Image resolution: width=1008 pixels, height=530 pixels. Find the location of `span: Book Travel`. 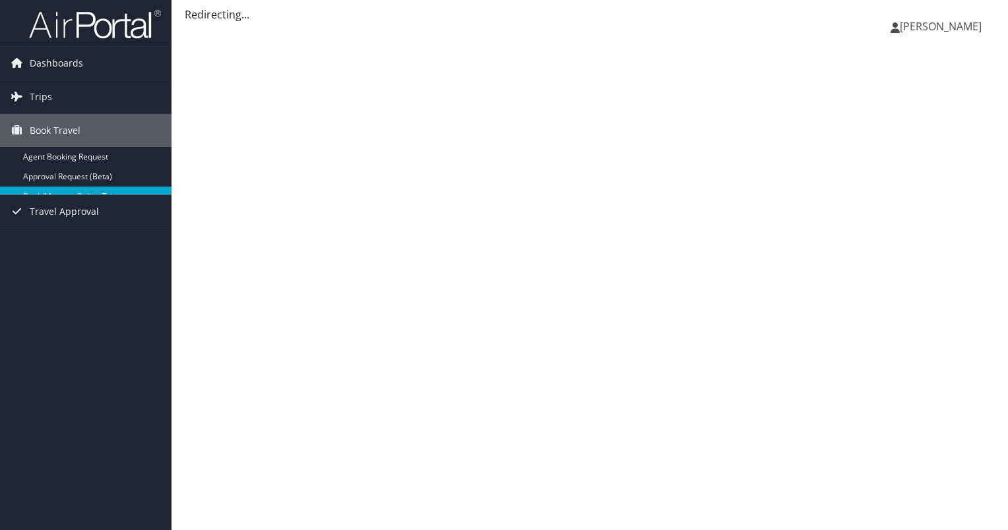

span: Book Travel is located at coordinates (55, 131).